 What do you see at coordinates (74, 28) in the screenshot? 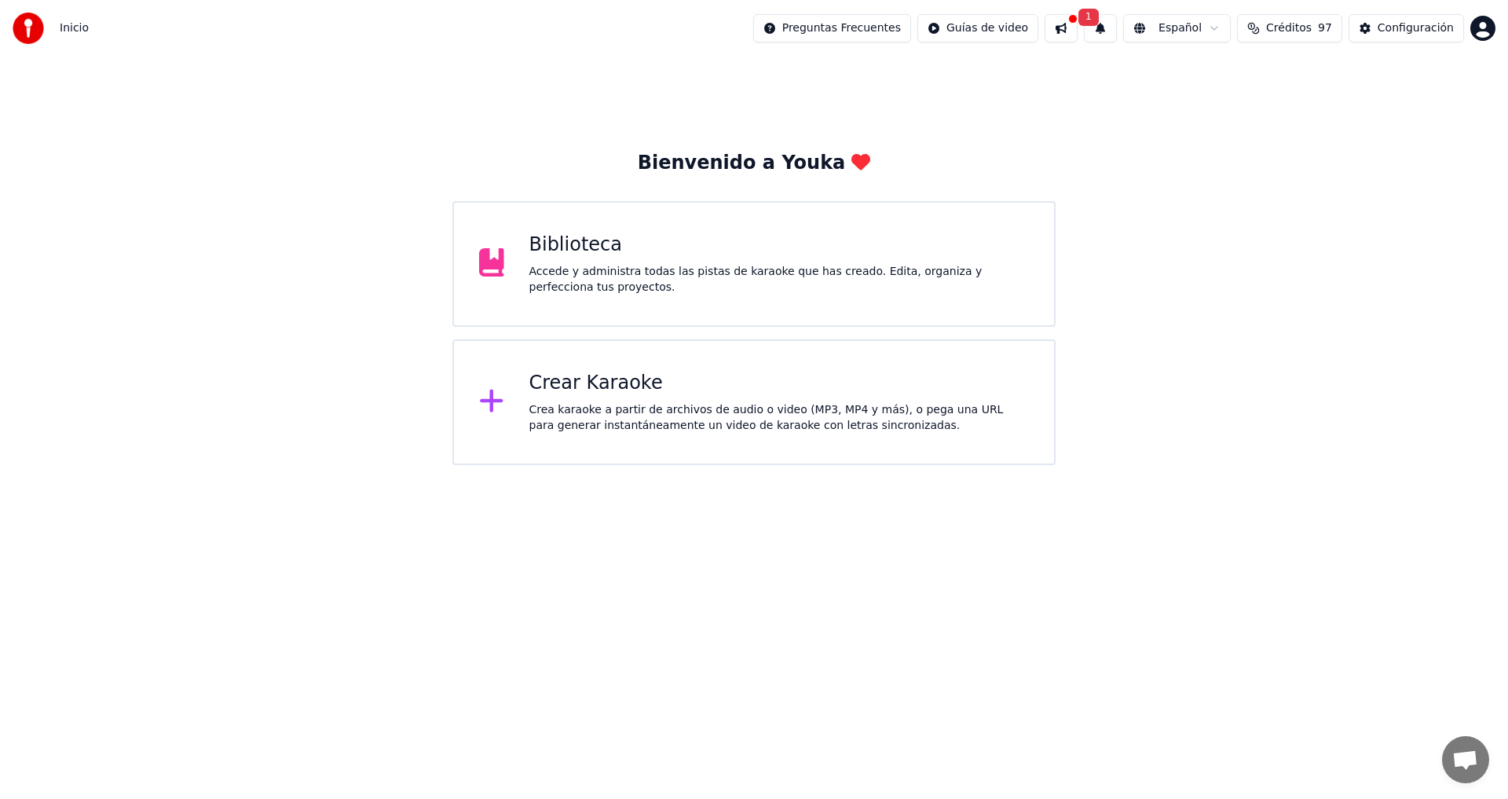
I see `nav: breadcrumb` at bounding box center [74, 28].